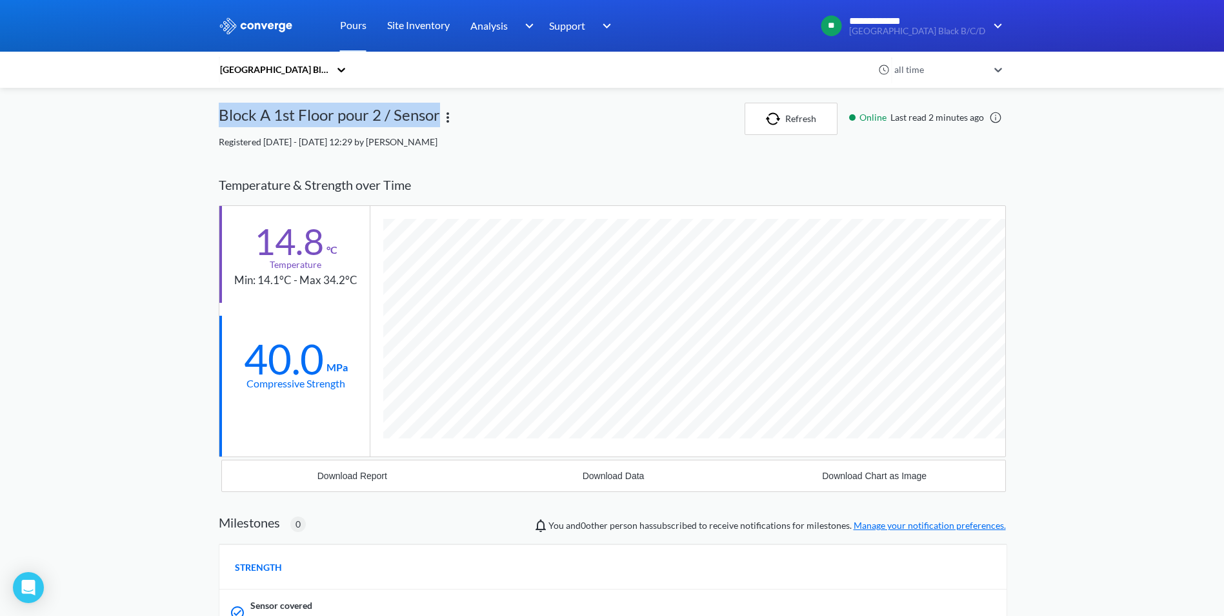 This screenshot has width=1224, height=616. I want to click on div: Open Intercom Messenger, so click(28, 587).